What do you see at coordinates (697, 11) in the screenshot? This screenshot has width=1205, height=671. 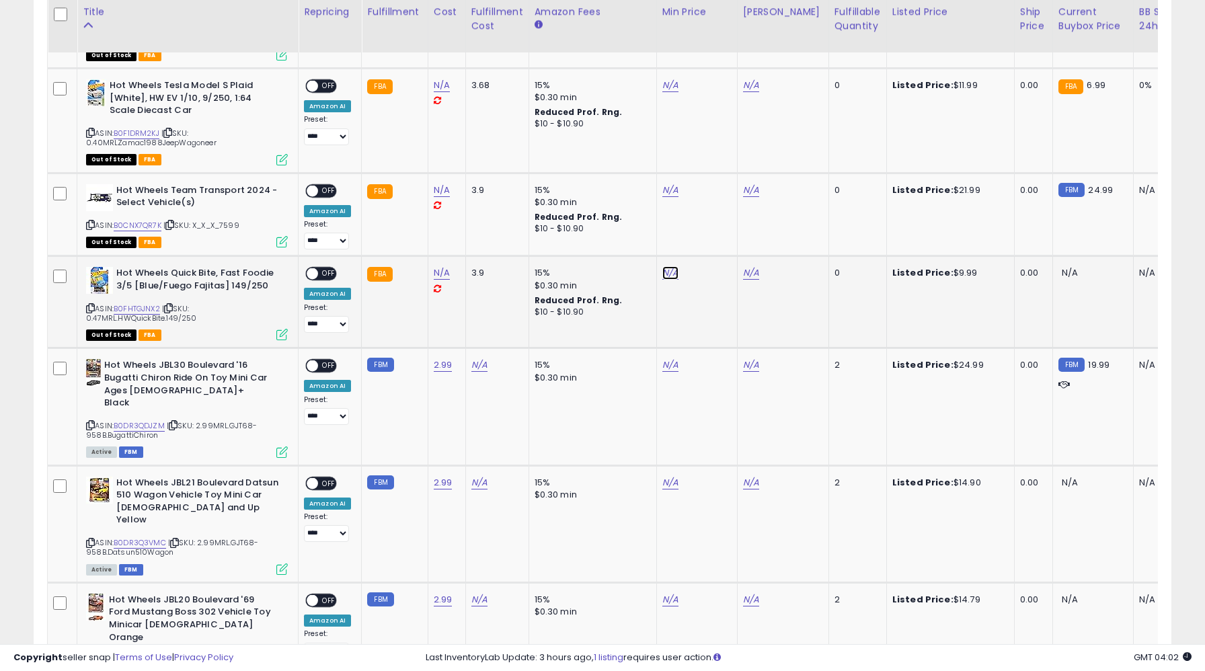 I see `div: Min Price` at bounding box center [697, 11].